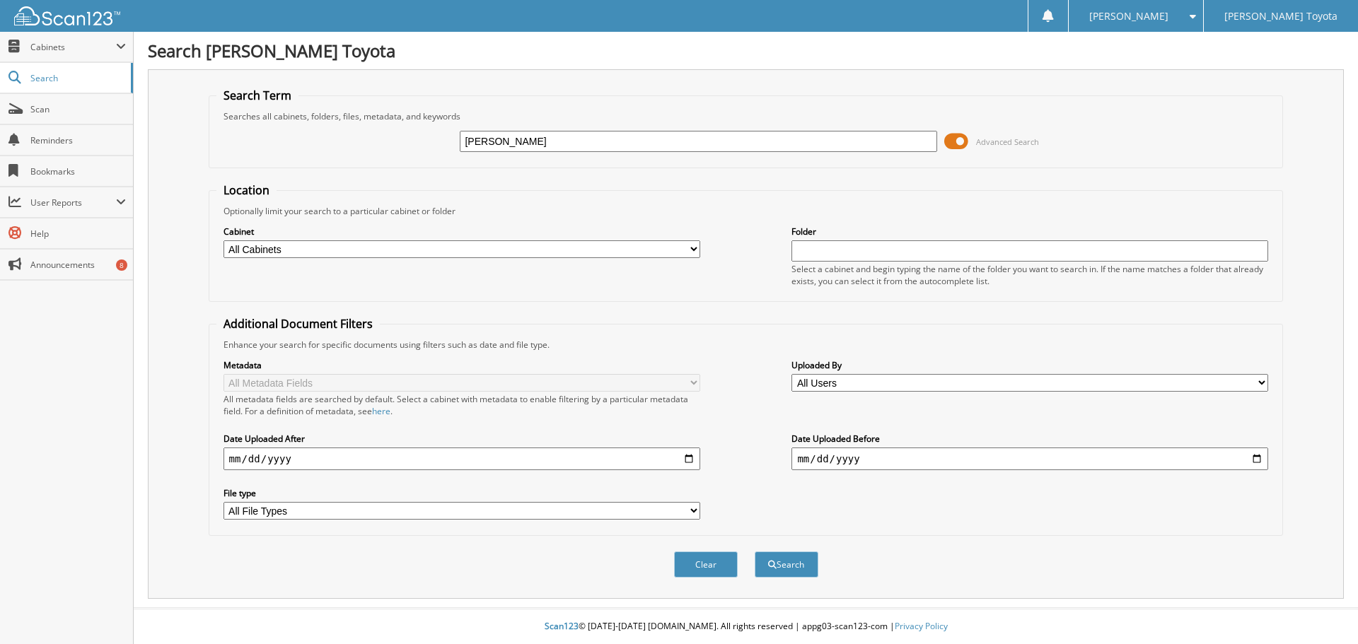 This screenshot has height=644, width=1358. I want to click on span: Advanced Search, so click(1007, 141).